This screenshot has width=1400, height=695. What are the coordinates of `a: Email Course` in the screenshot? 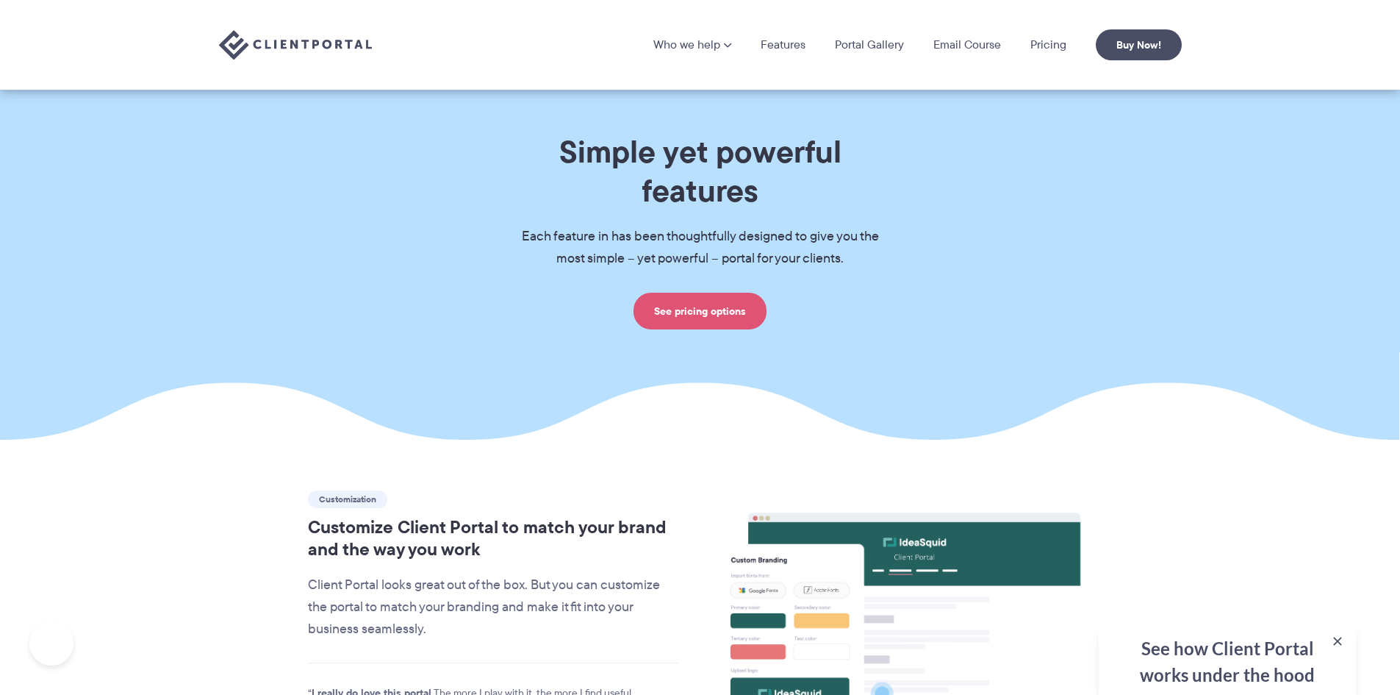 It's located at (967, 45).